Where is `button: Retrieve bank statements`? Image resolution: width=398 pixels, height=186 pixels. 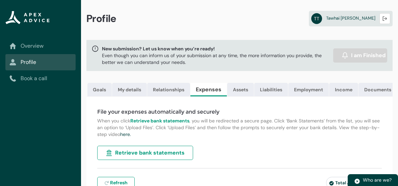
button: Retrieve bank statements is located at coordinates (145, 153).